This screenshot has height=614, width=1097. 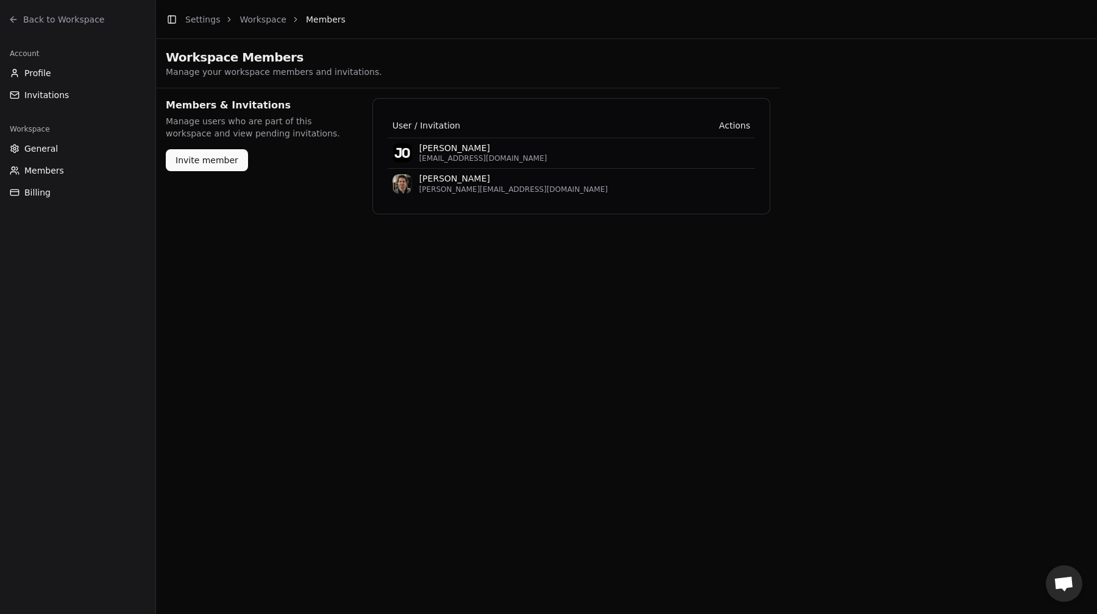 I want to click on p: Manage users who are part of this workspace and view pending invitations., so click(x=261, y=127).